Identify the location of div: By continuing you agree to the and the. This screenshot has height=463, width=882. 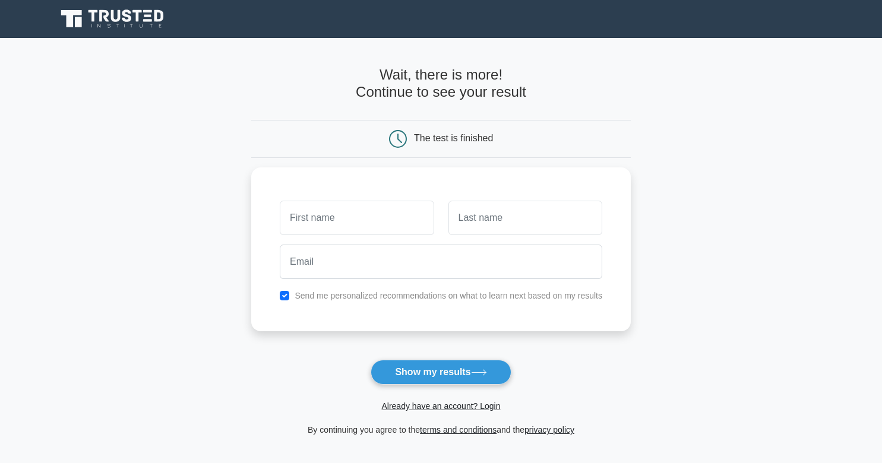
(441, 430).